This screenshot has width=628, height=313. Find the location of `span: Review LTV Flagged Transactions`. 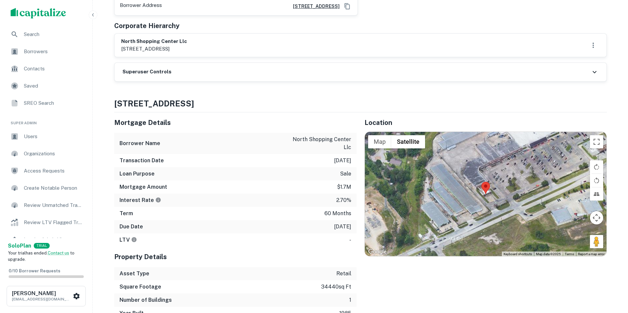

span: Review LTV Flagged Transactions is located at coordinates (53, 223).